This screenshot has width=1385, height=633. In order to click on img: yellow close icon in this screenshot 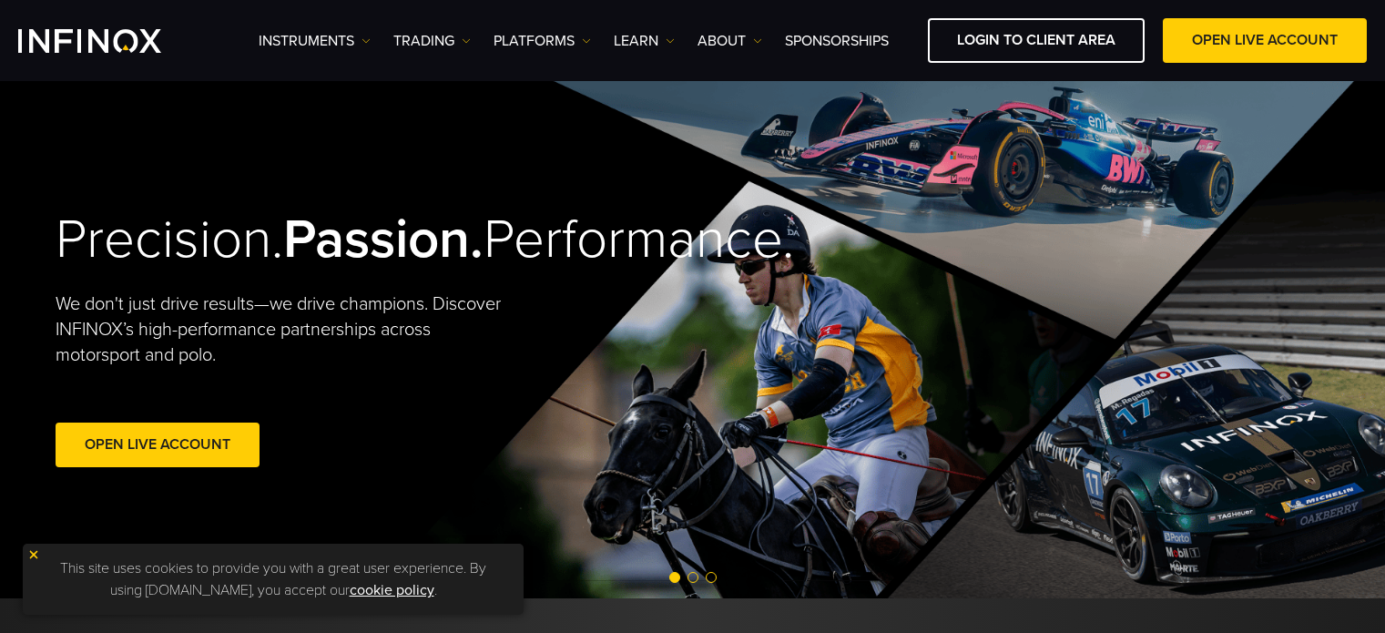, I will do `click(34, 554)`.